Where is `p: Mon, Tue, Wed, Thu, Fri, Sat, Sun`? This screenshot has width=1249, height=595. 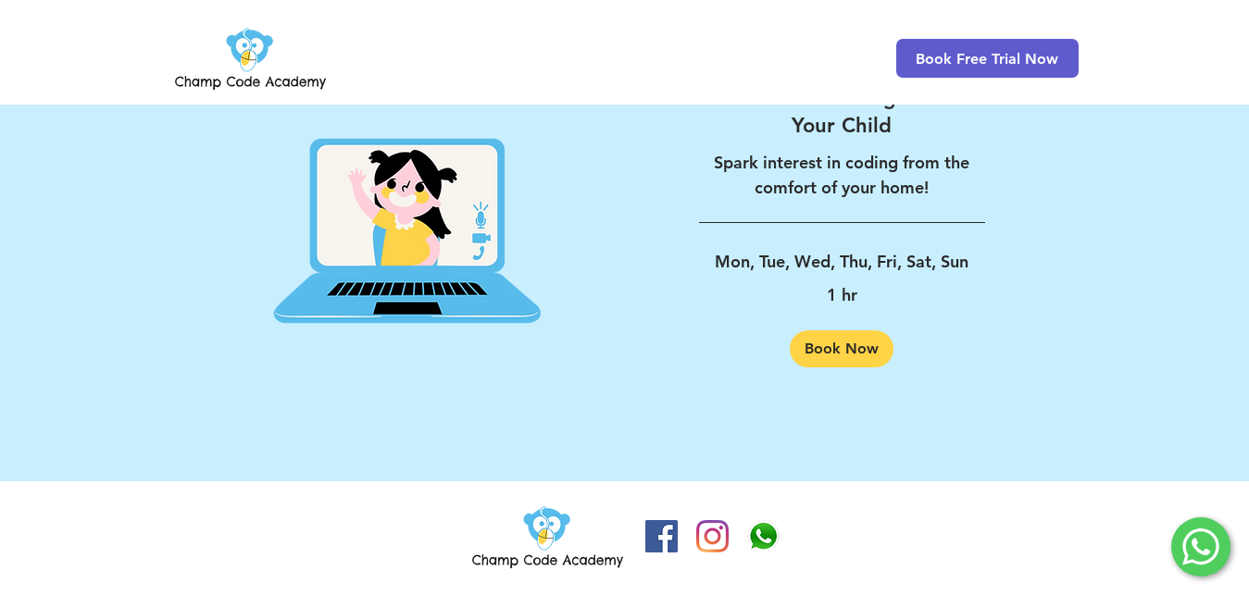
p: Mon, Tue, Wed, Thu, Fri, Sat, Sun is located at coordinates (841, 262).